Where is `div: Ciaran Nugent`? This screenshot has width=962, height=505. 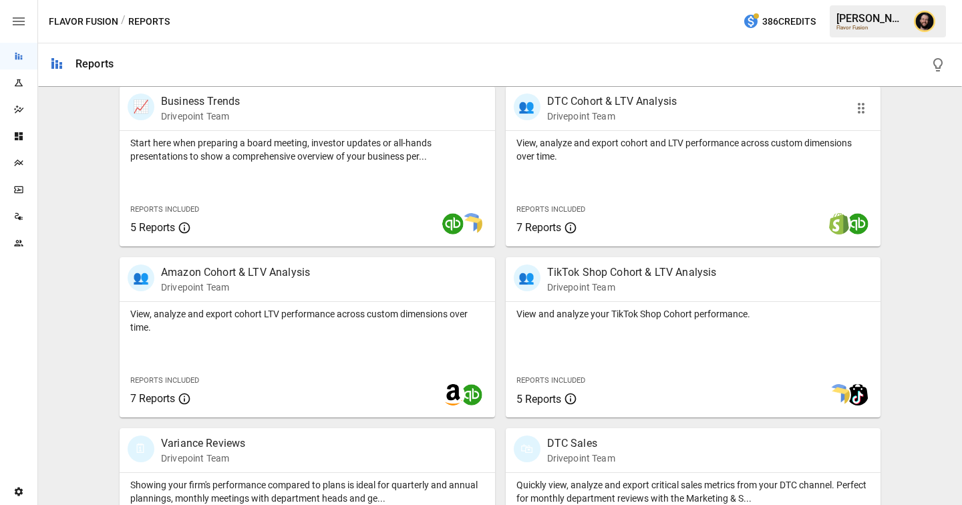
div: Ciaran Nugent is located at coordinates (925, 21).